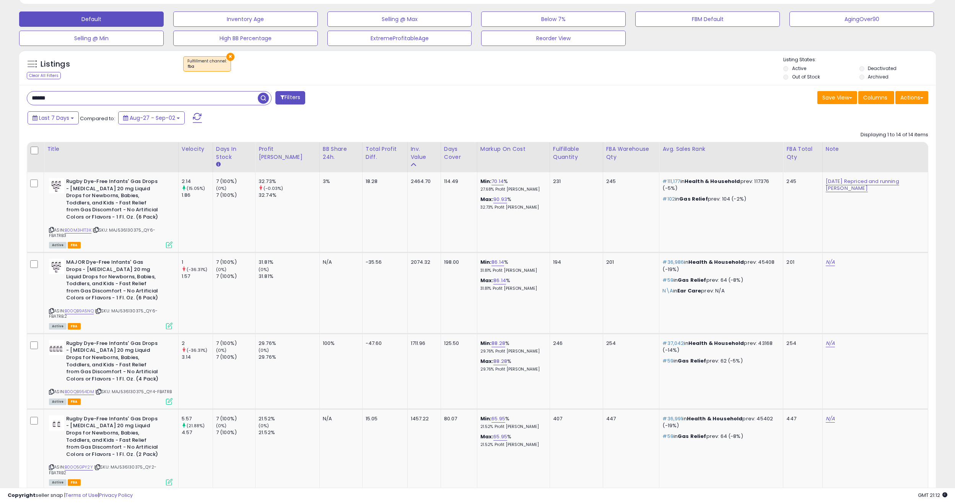 The width and height of the screenshot is (955, 503). Describe the element at coordinates (197, 357) in the screenshot. I see `div: 3.14` at that location.